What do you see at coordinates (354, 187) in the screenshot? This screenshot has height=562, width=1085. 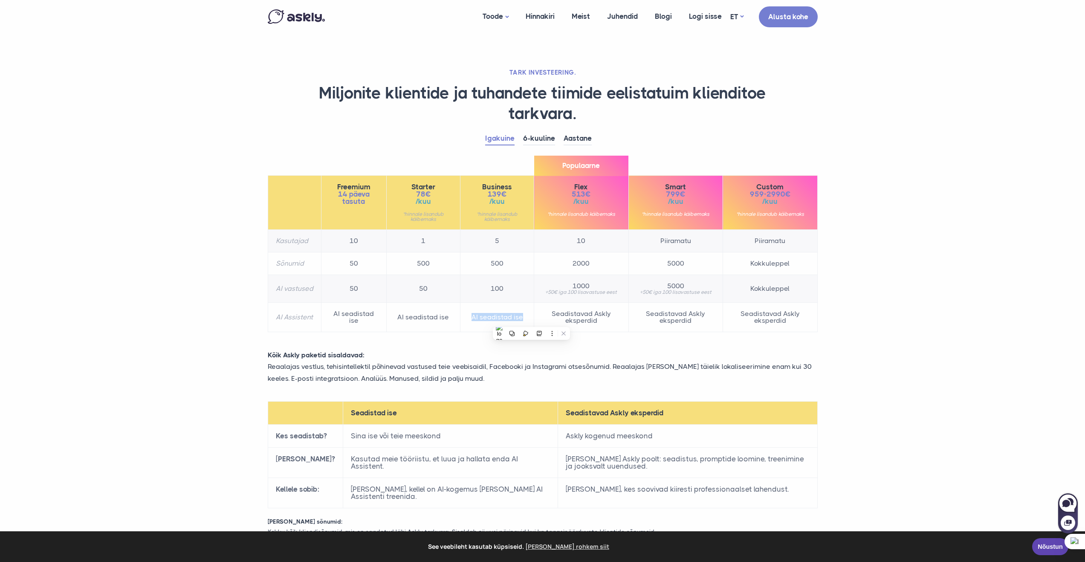 I see `span: Freemium` at bounding box center [354, 187].